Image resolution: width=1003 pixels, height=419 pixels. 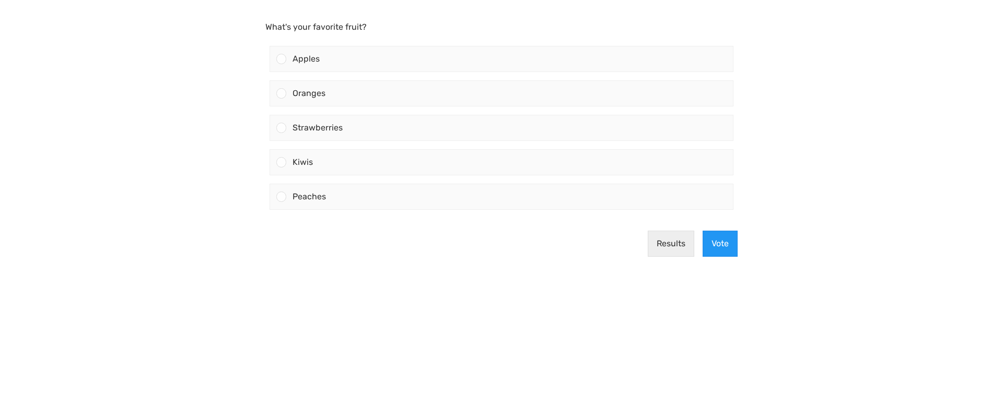 I want to click on span: Kiwis, so click(x=302, y=162).